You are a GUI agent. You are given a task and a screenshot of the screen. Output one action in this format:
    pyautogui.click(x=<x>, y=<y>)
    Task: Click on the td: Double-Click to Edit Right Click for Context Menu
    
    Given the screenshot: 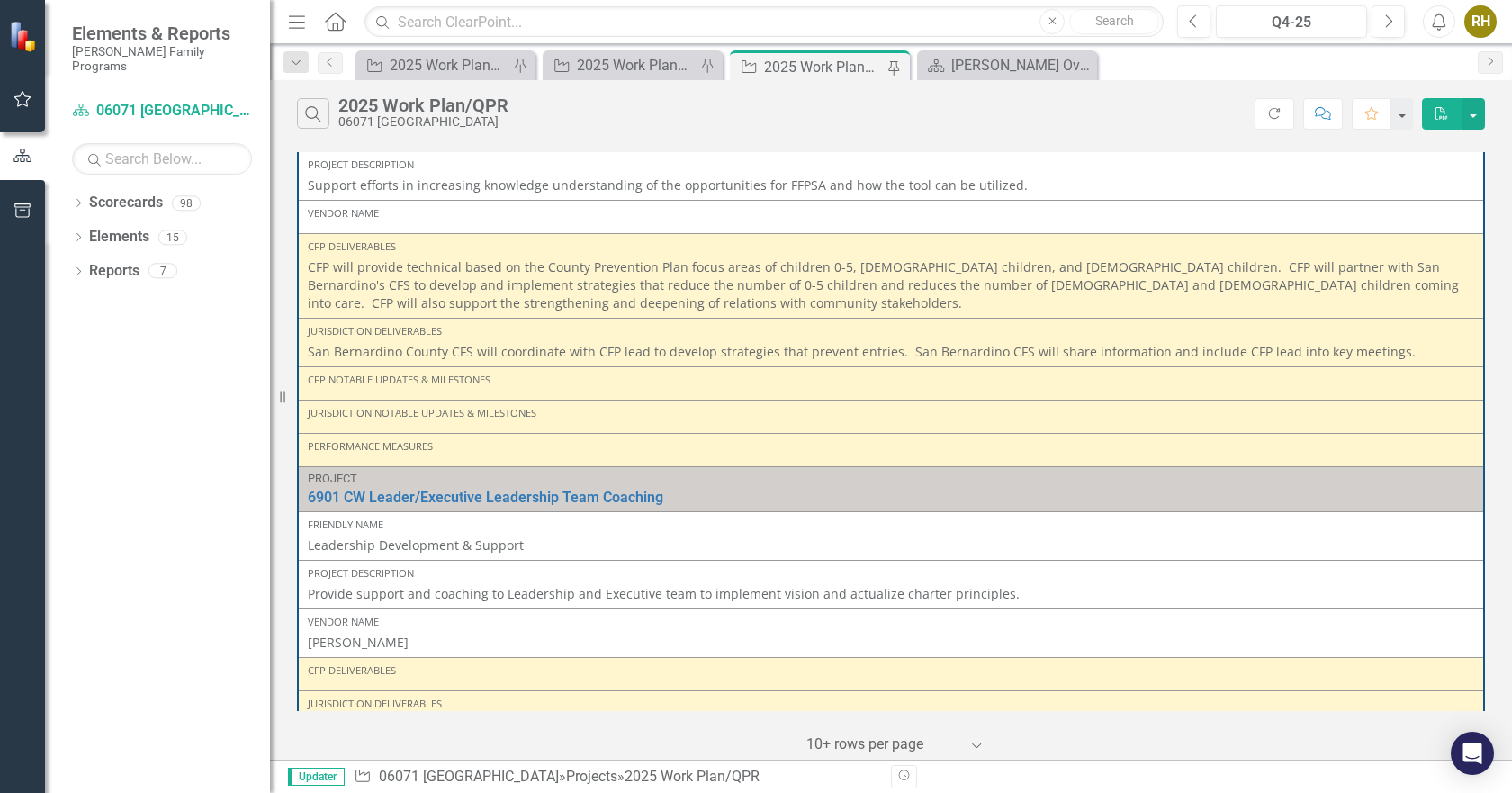 What is the action you would take?
    pyautogui.click(x=891, y=489)
    